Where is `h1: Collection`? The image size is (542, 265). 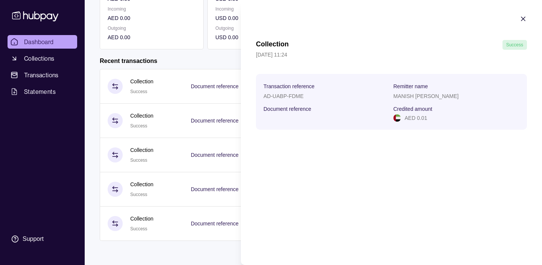
h1: Collection is located at coordinates (272, 45).